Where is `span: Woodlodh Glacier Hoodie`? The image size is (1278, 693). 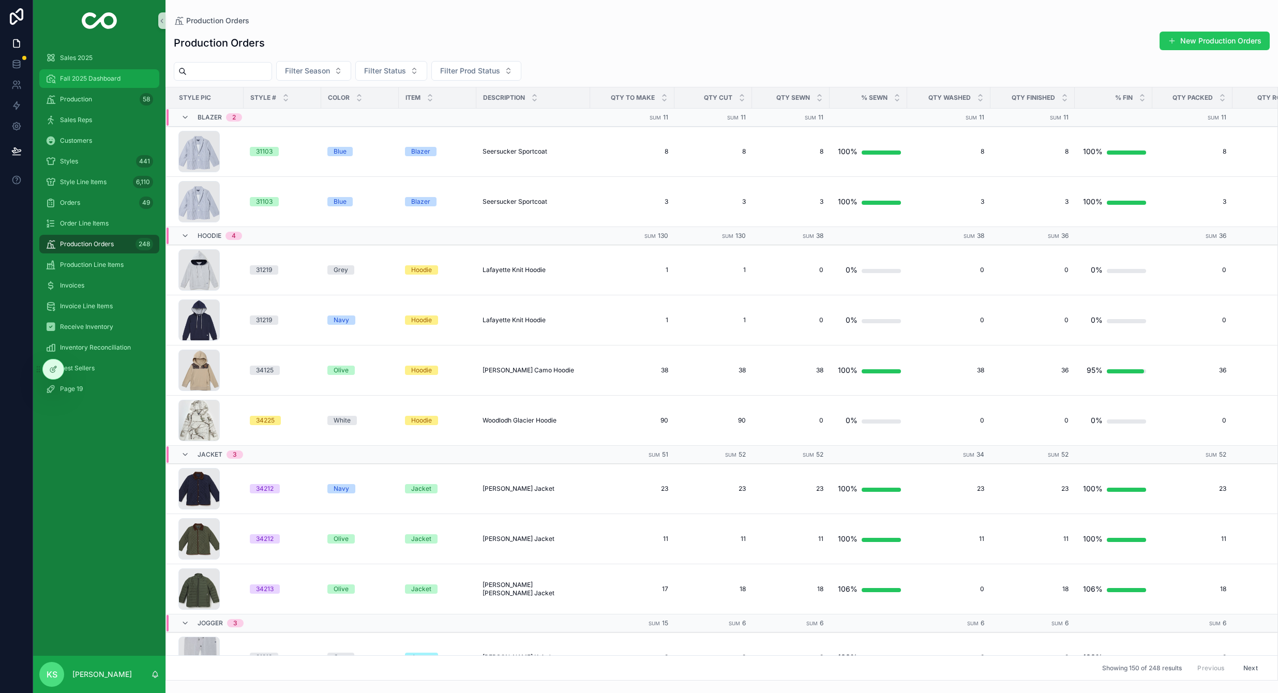 span: Woodlodh Glacier Hoodie is located at coordinates (519, 421).